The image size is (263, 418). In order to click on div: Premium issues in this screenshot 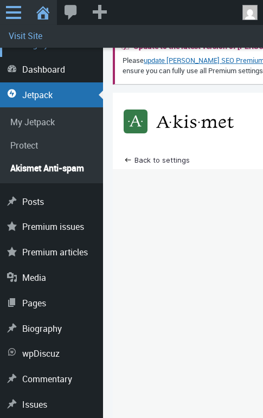, I will do `click(52, 227)`.